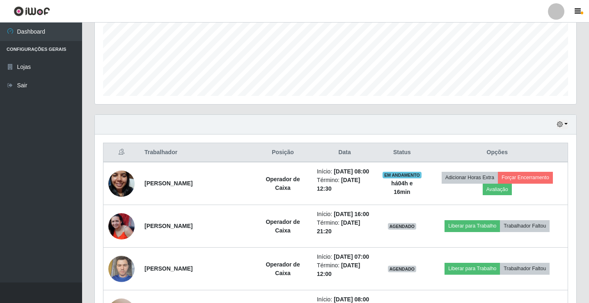  Describe the element at coordinates (402, 153) in the screenshot. I see `th: Status` at that location.